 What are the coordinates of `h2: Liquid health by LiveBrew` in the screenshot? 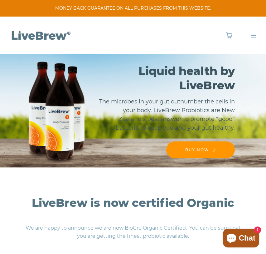 It's located at (166, 78).